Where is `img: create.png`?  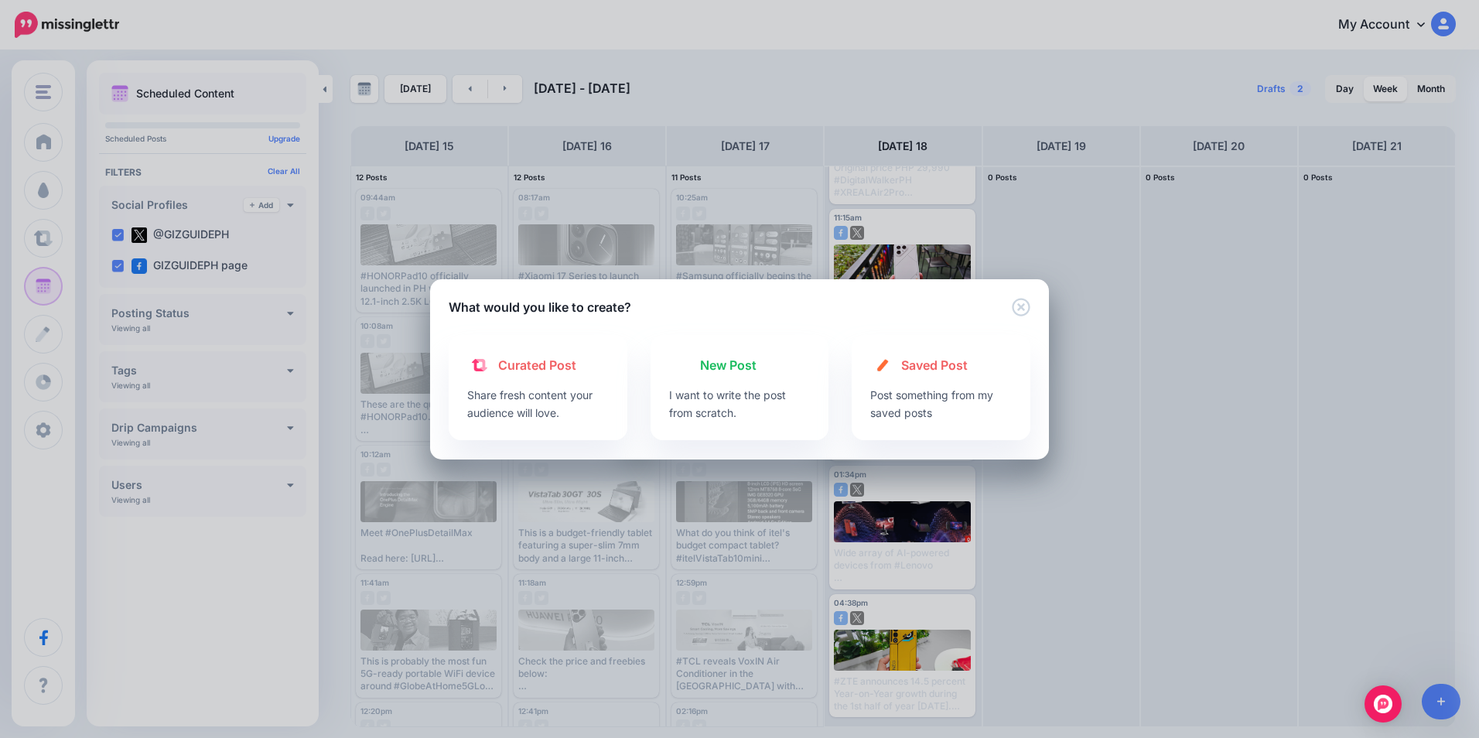 img: create.png is located at coordinates (883, 365).